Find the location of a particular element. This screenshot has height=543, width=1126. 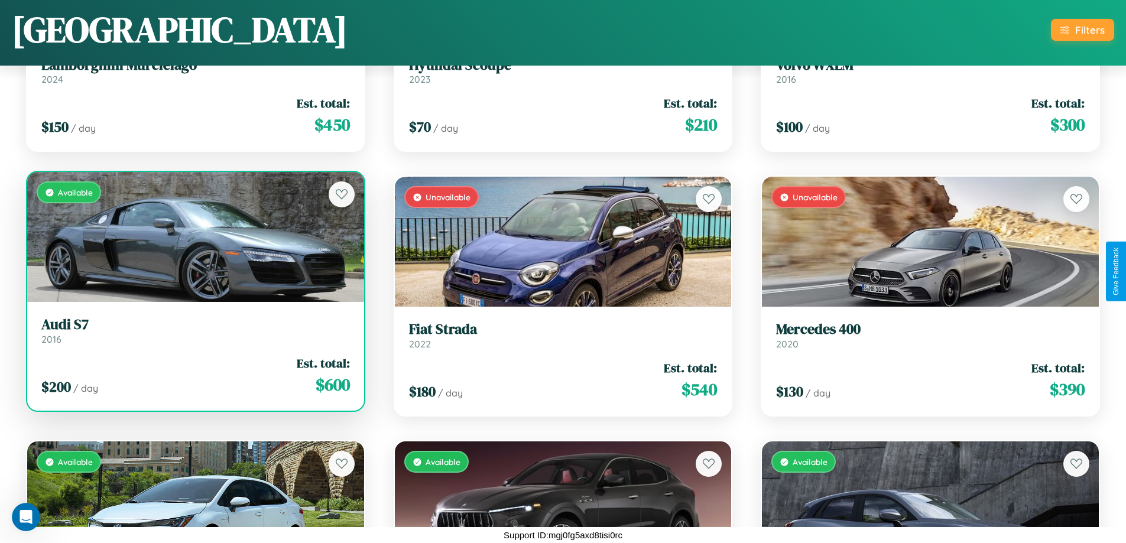

span: 2023 is located at coordinates (420, 79).